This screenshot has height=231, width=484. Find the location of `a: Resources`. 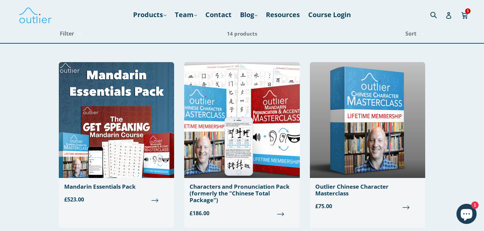

a: Resources is located at coordinates (283, 15).